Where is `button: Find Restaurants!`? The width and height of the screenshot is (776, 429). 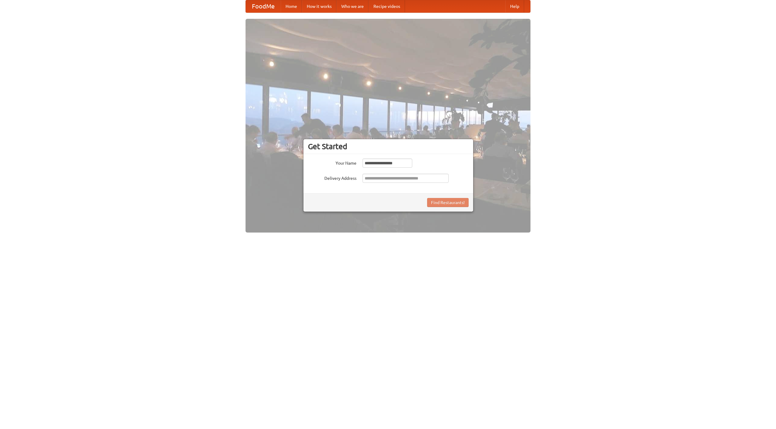 button: Find Restaurants! is located at coordinates (448, 203).